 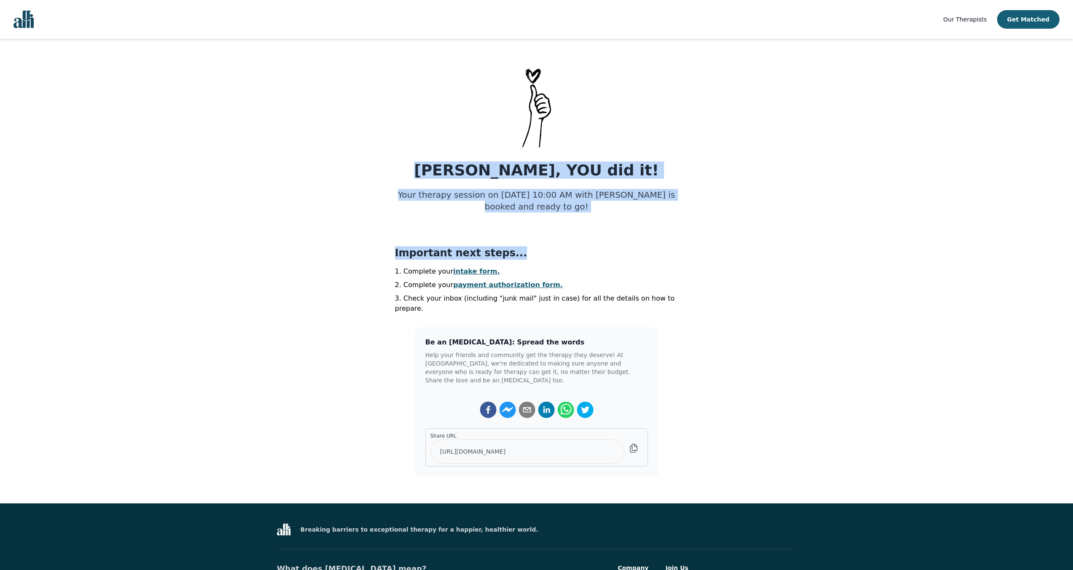 I want to click on a: payment authorization form., so click(x=508, y=285).